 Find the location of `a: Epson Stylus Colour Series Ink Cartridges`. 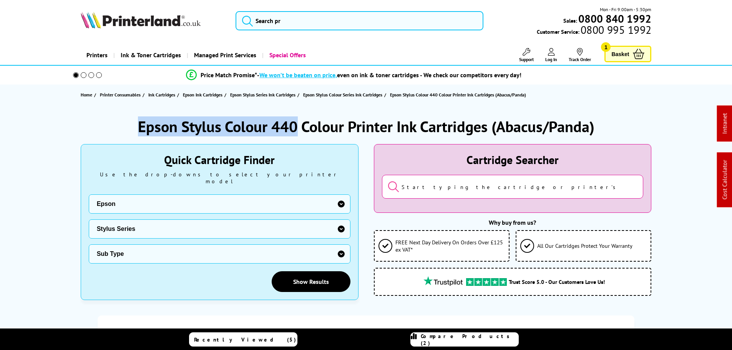

a: Epson Stylus Colour Series Ink Cartridges is located at coordinates (344, 95).